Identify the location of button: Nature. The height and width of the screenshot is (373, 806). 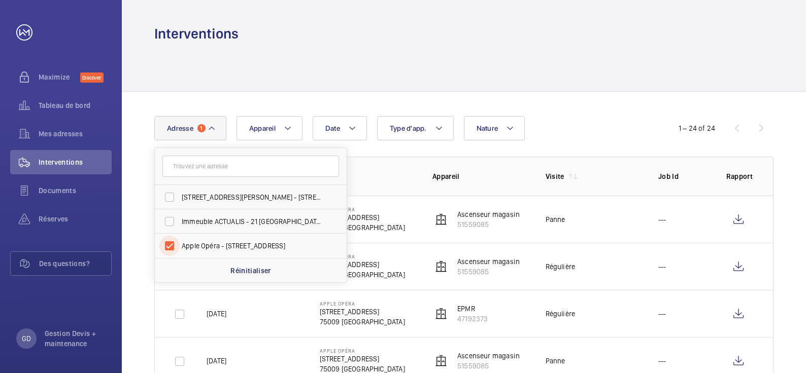
(494, 128).